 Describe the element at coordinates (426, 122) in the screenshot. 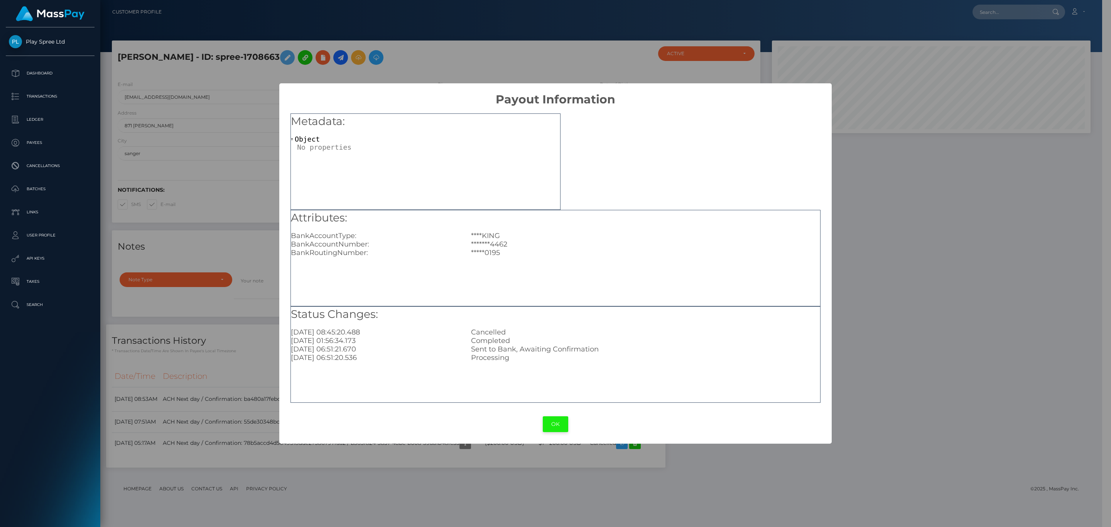

I see `h5: Metadata:` at that location.